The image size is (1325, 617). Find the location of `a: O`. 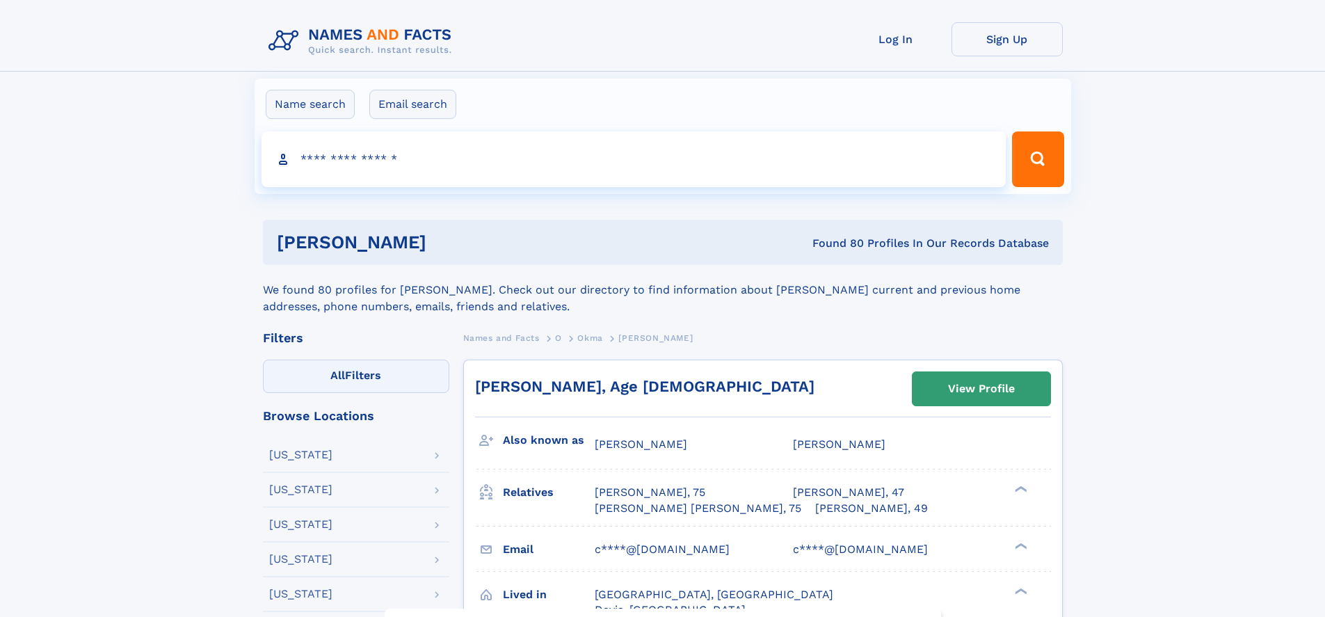

a: O is located at coordinates (558, 337).